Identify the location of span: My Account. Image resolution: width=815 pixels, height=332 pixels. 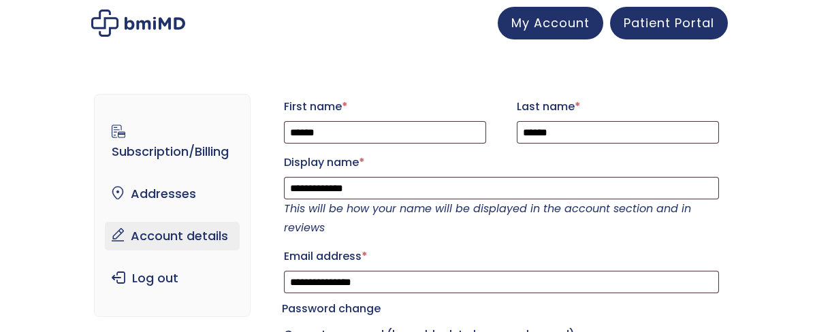
(550, 22).